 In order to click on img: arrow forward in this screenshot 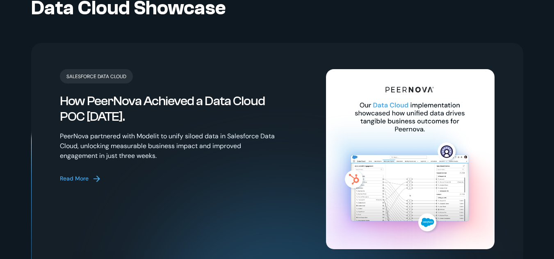, I will do `click(97, 179)`.